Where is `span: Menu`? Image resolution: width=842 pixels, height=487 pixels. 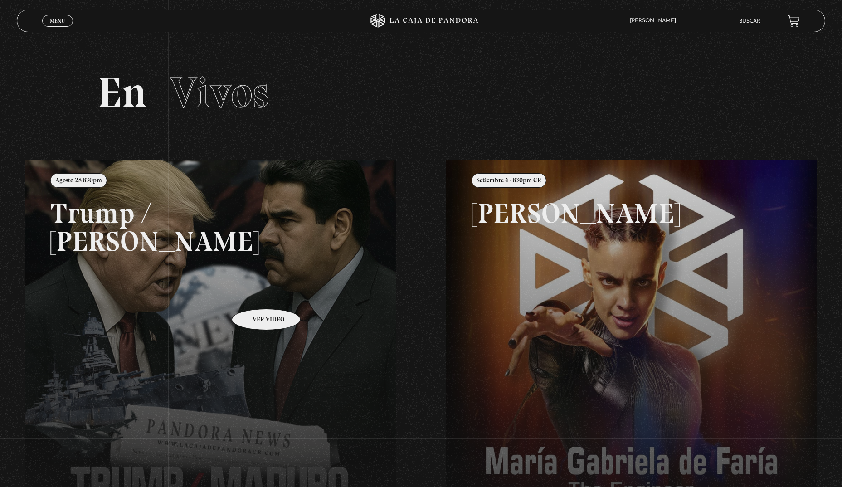 span: Menu is located at coordinates (57, 21).